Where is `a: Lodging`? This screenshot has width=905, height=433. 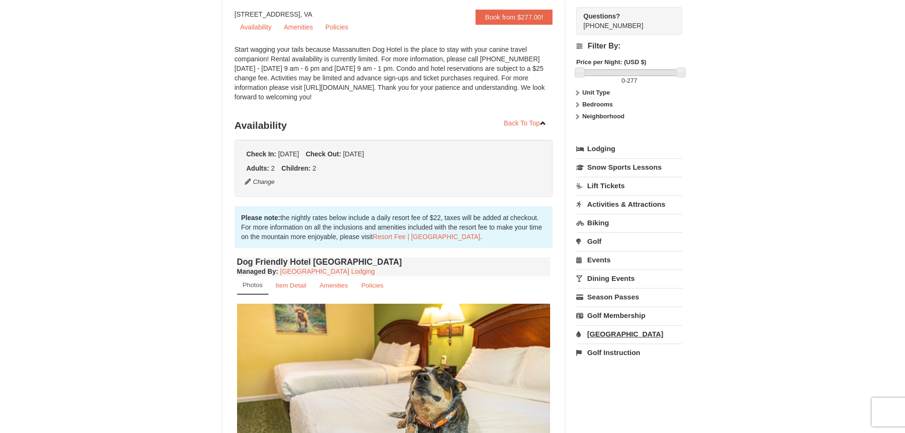
a: Lodging is located at coordinates (629, 149).